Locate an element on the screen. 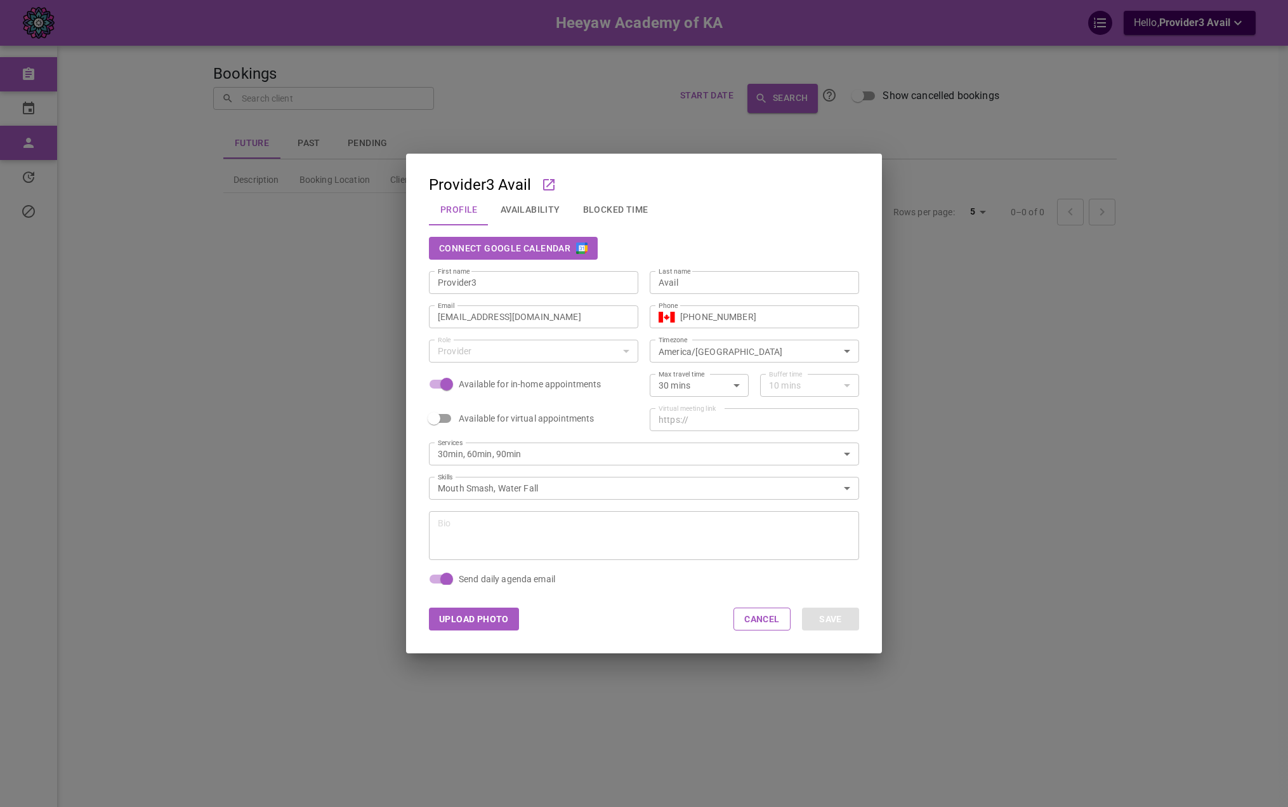 This screenshot has width=1288, height=807. button: Profile is located at coordinates (459, 209).